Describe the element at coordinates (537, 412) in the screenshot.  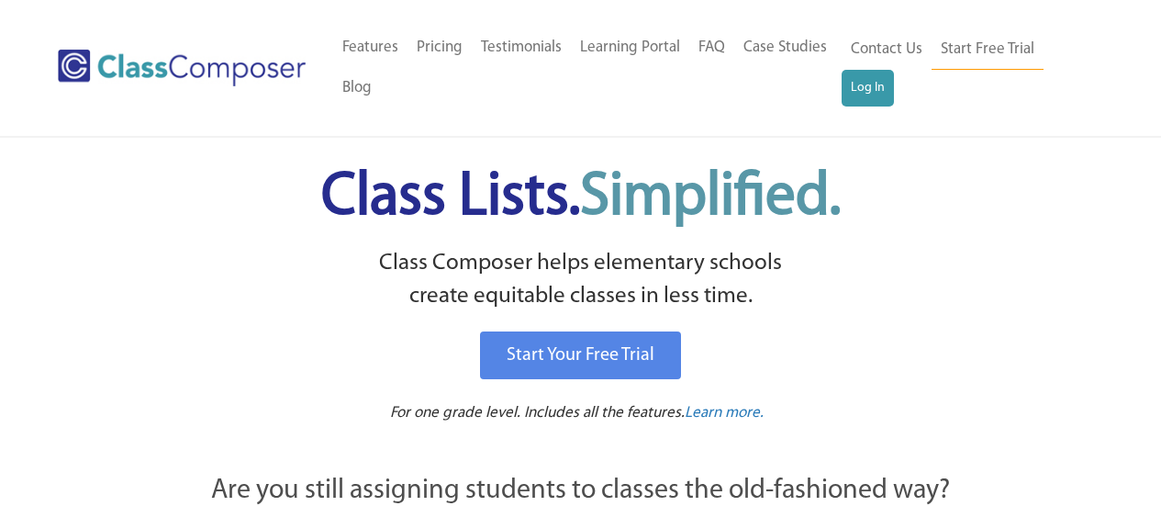
I see `span: For one grade level. Includes all the features.` at that location.